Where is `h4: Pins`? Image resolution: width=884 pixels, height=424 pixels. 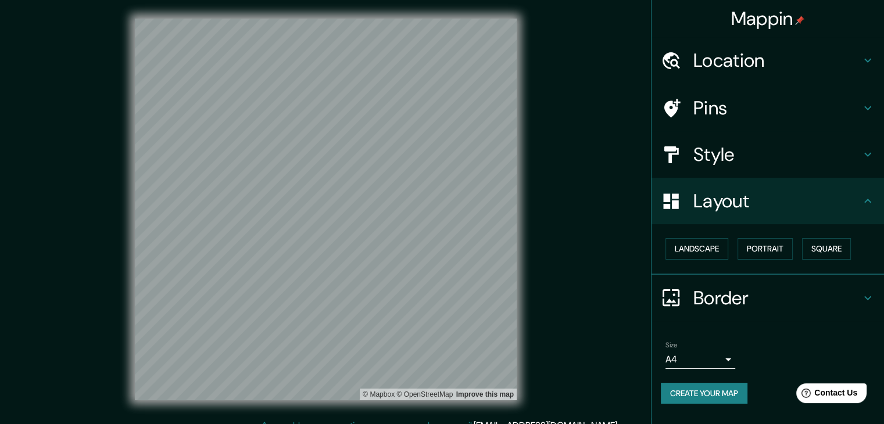
h4: Pins is located at coordinates (777, 108).